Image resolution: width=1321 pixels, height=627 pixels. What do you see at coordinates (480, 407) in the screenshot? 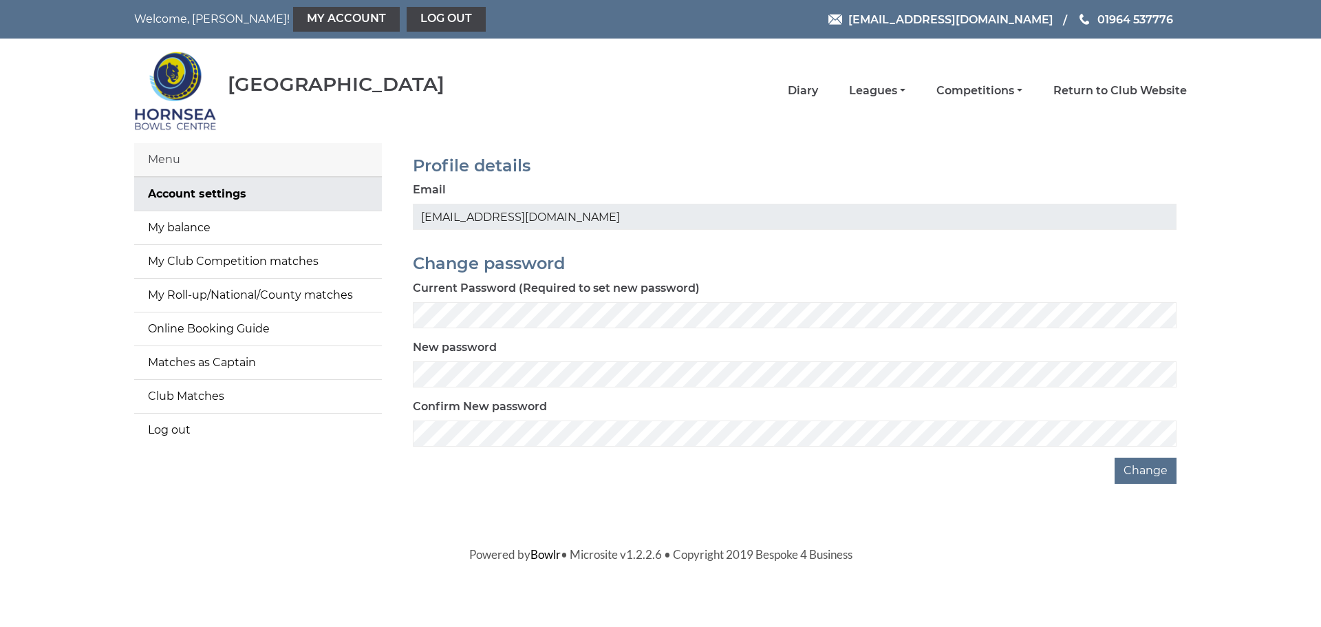
I see `label: Confirm New password` at bounding box center [480, 407].